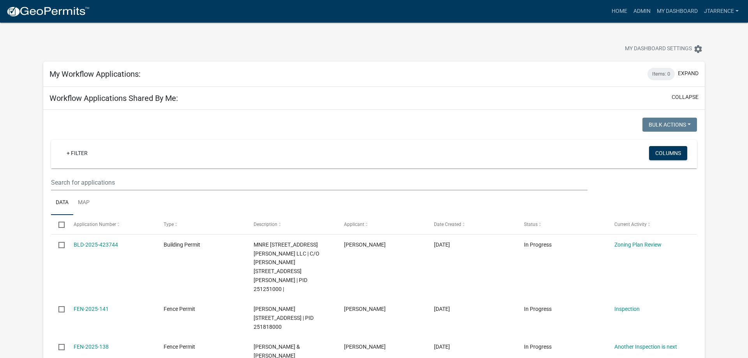  What do you see at coordinates (652, 224) in the screenshot?
I see `datatable-header-cell: Current Activity` at bounding box center [652, 224].